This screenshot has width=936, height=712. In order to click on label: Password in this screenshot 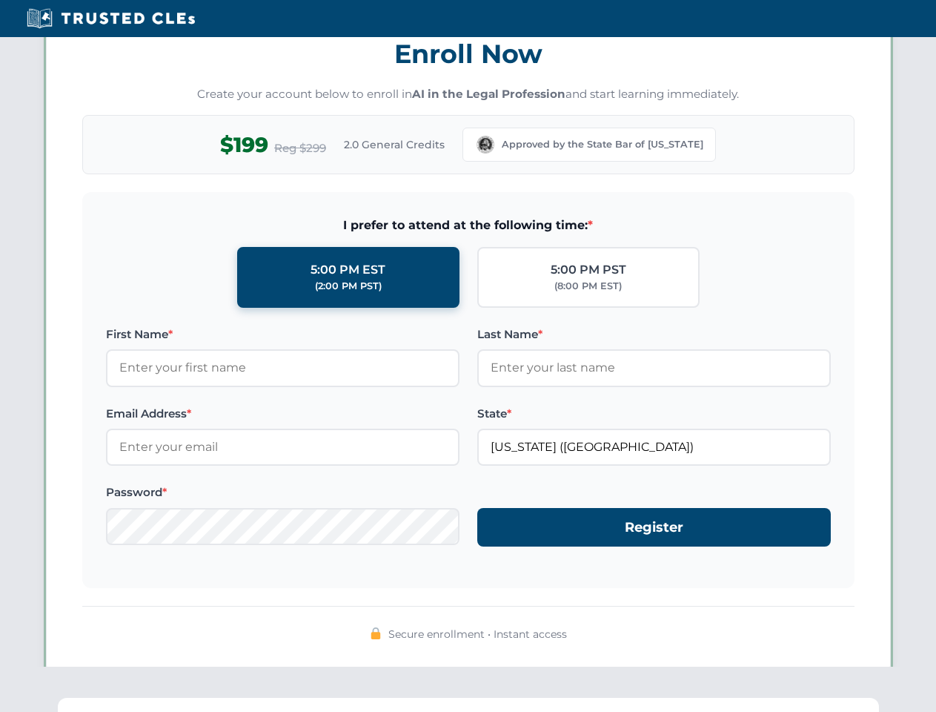, I will do `click(282, 492)`.